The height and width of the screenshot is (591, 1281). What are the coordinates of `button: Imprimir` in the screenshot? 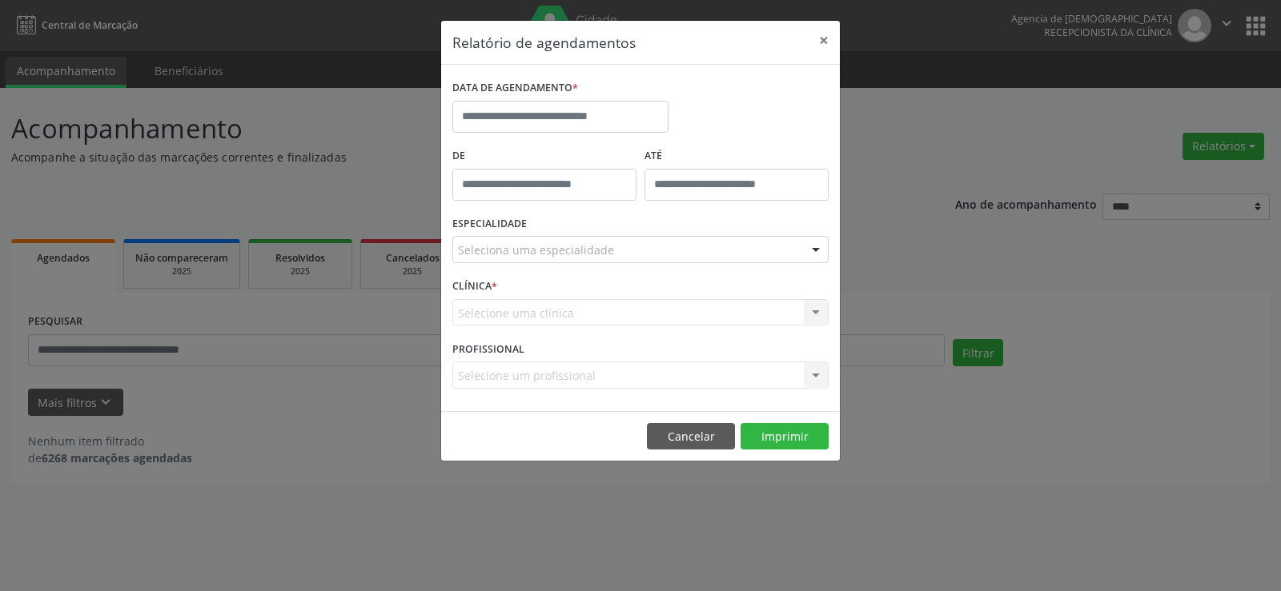 It's located at (784, 437).